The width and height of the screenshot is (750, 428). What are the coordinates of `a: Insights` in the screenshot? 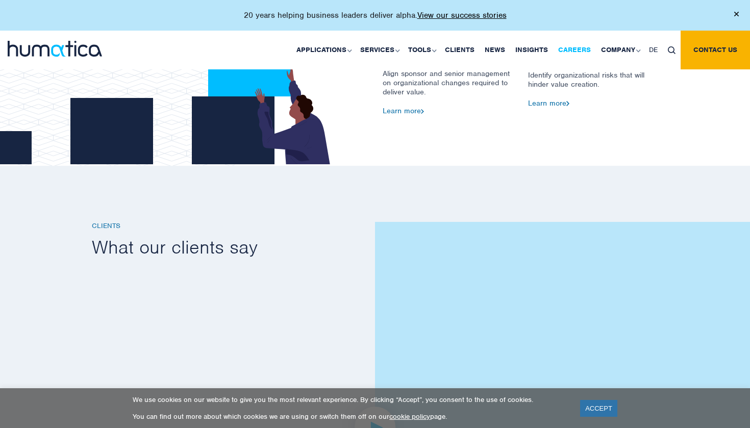 It's located at (532, 50).